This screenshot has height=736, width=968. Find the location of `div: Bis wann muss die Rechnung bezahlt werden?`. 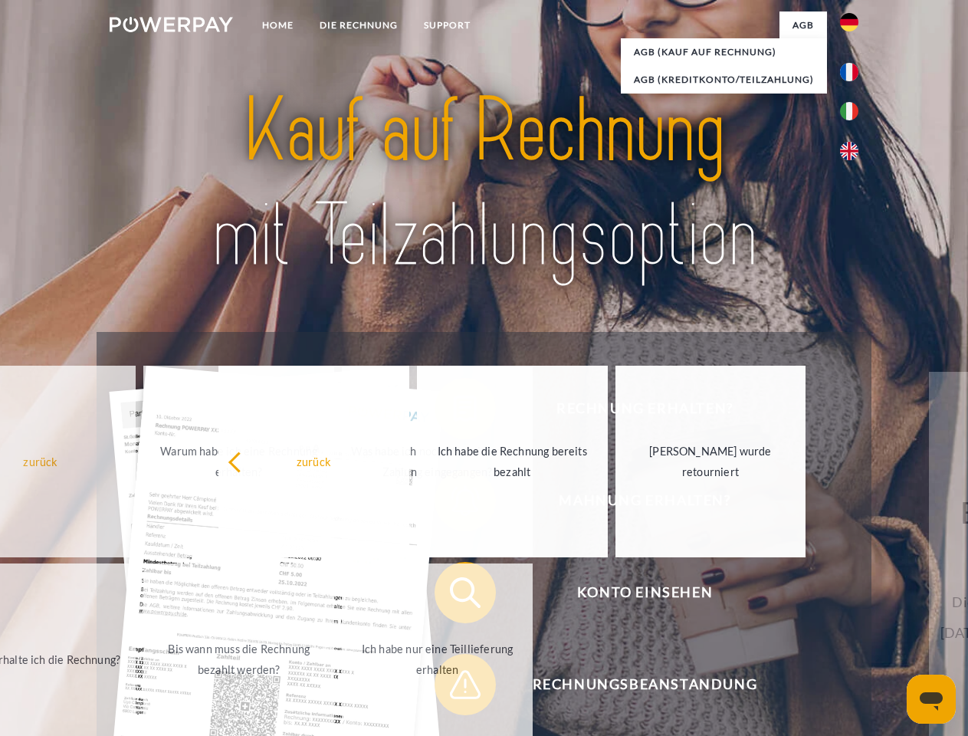

div: Bis wann muss die Rechnung bezahlt werden? is located at coordinates (238, 659).